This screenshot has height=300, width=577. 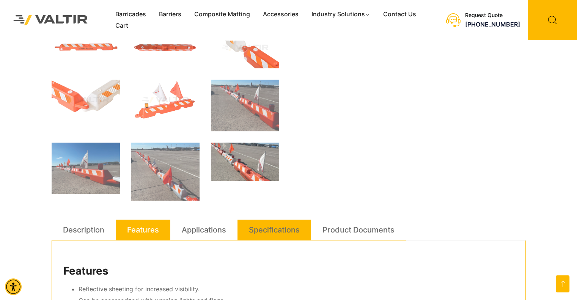 What do you see at coordinates (281, 14) in the screenshot?
I see `a: Accessories` at bounding box center [281, 14].